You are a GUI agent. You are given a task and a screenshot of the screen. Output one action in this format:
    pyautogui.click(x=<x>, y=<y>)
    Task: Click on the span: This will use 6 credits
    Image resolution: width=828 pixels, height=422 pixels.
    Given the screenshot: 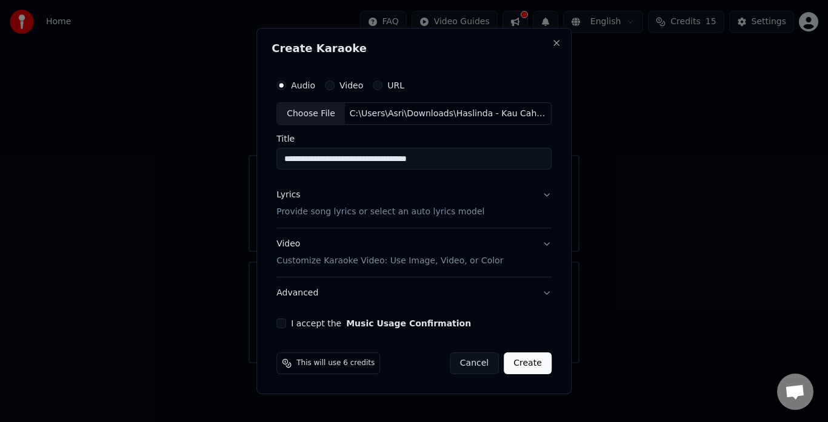 What is the action you would take?
    pyautogui.click(x=335, y=364)
    